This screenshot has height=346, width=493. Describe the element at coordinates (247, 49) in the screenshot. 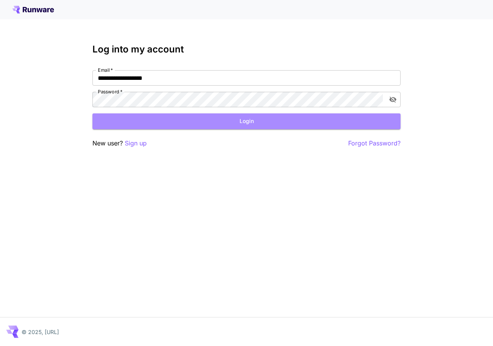

I see `h3: Log into my account` at that location.